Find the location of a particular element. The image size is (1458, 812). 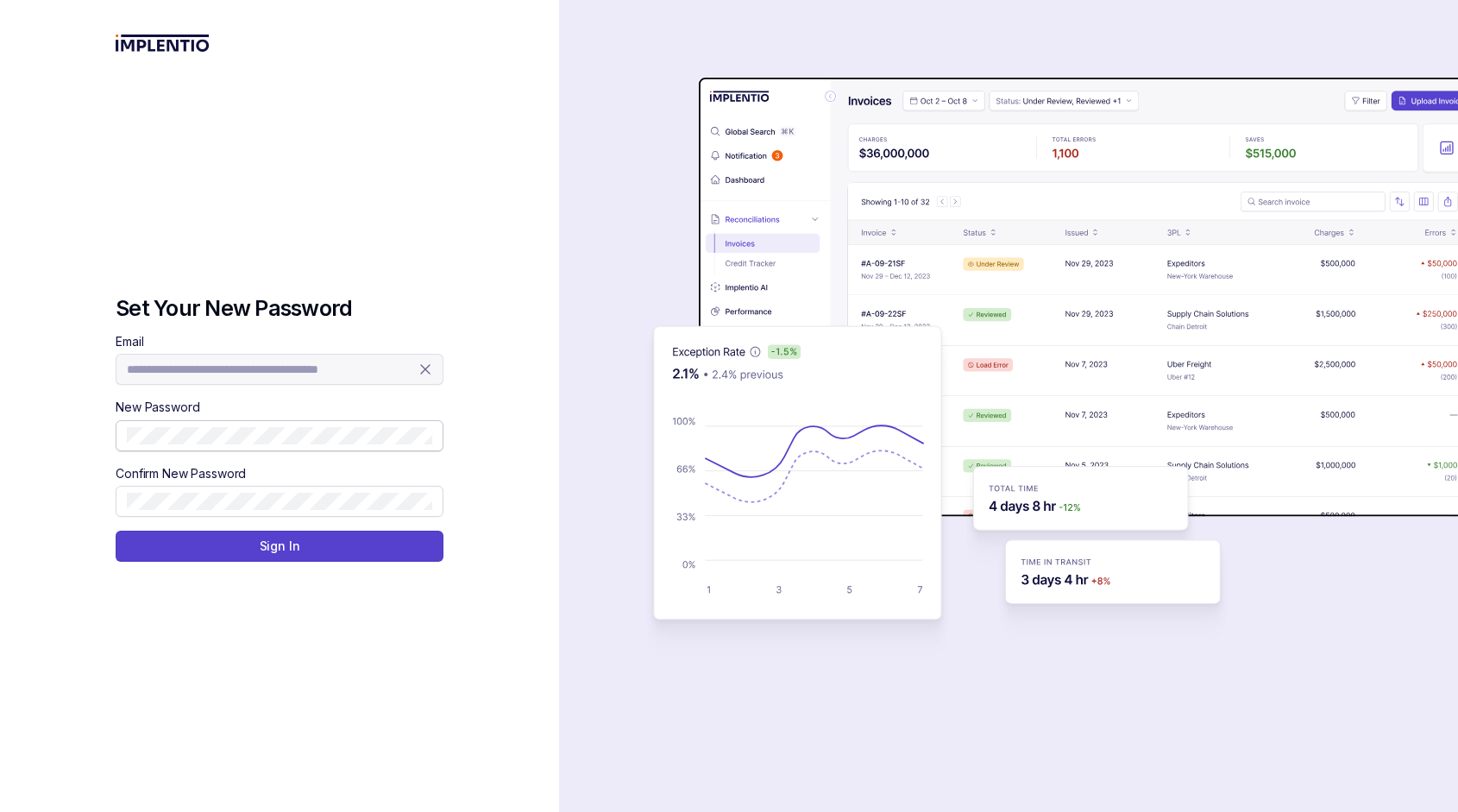

label: Confirm New Password is located at coordinates (180, 474).